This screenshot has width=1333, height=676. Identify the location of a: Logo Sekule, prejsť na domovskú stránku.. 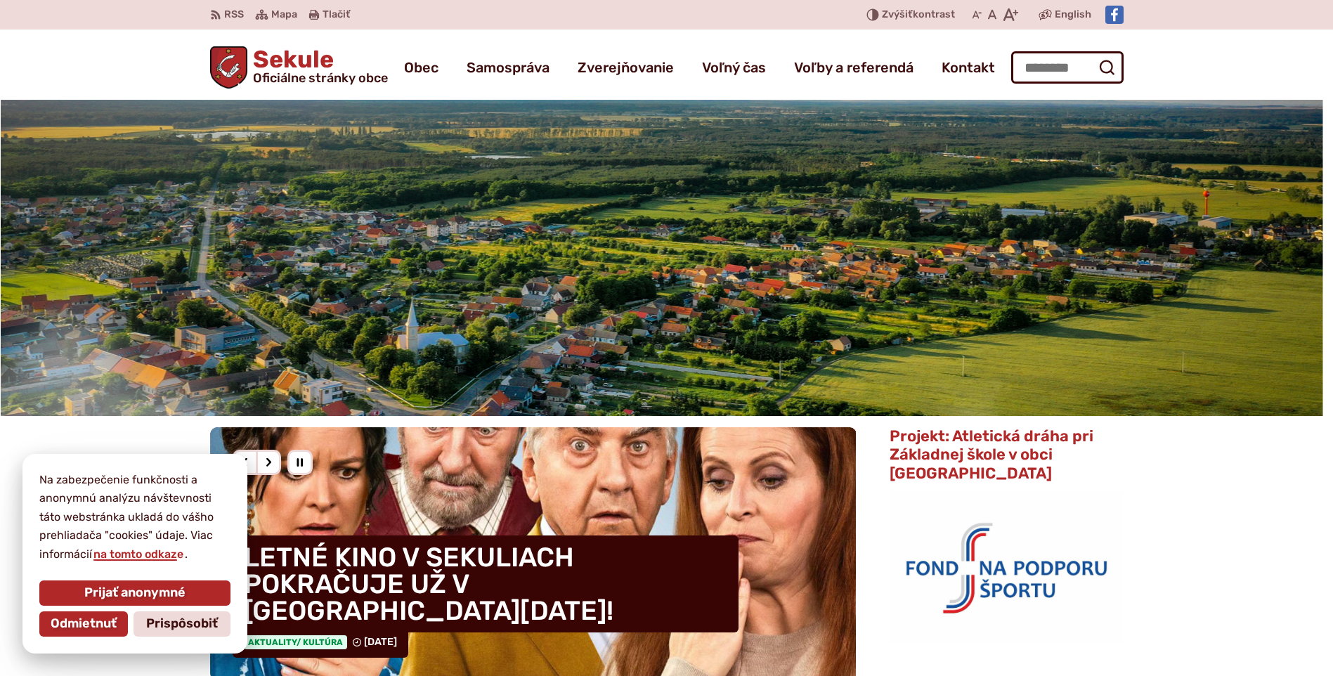
(299, 67).